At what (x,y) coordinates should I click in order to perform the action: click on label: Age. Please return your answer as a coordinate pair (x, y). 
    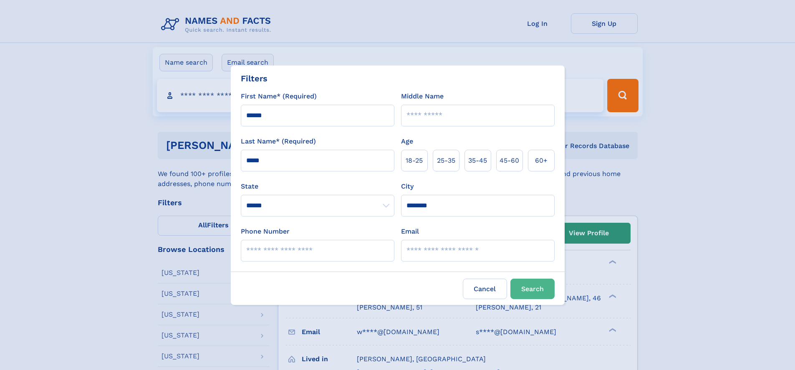
    Looking at the image, I should click on (407, 141).